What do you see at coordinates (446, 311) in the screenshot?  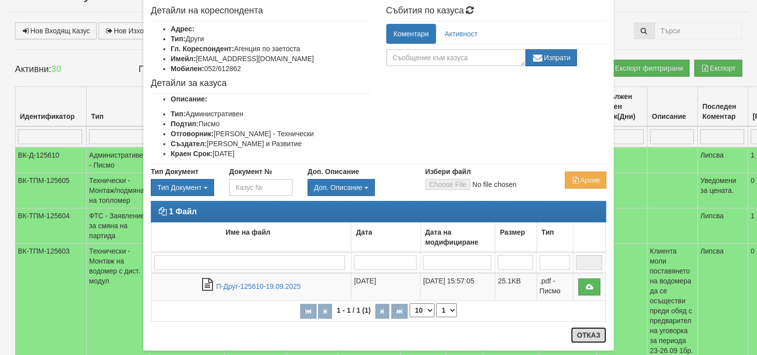 I see `select: Страница номер` at bounding box center [446, 311].